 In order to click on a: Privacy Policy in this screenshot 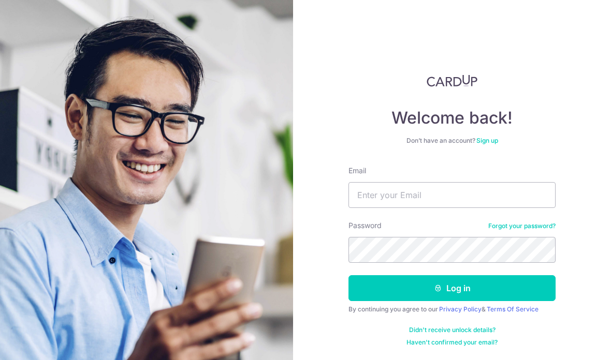, I will do `click(460, 309)`.